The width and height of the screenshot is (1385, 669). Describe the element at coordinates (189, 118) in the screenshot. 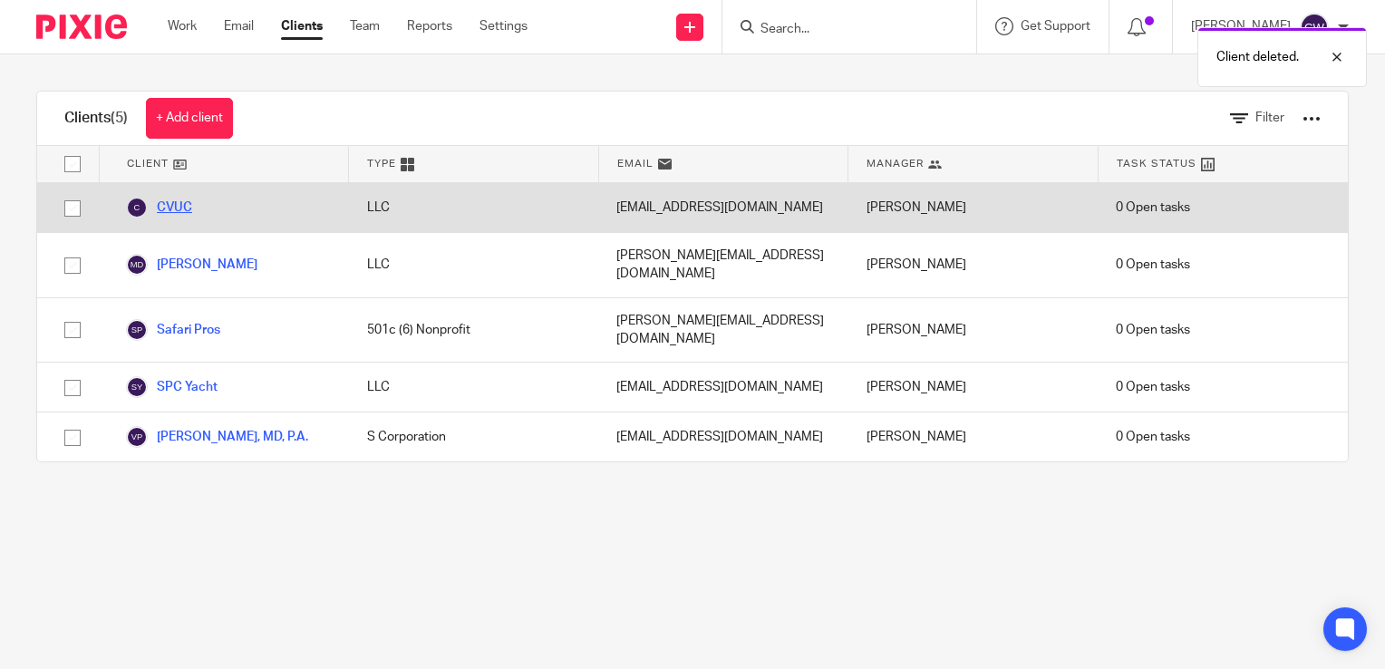

I see `a: + Add client` at that location.